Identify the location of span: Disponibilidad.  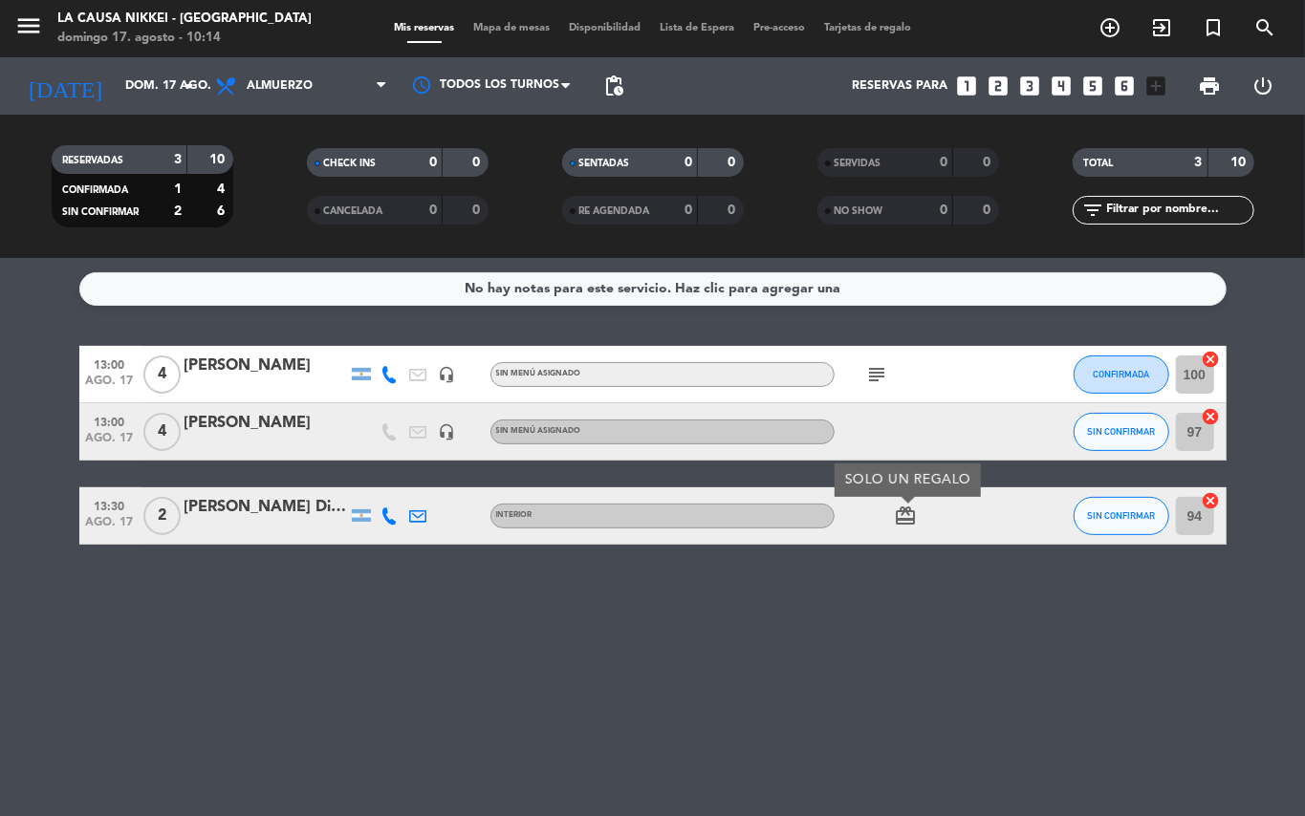
(604, 28).